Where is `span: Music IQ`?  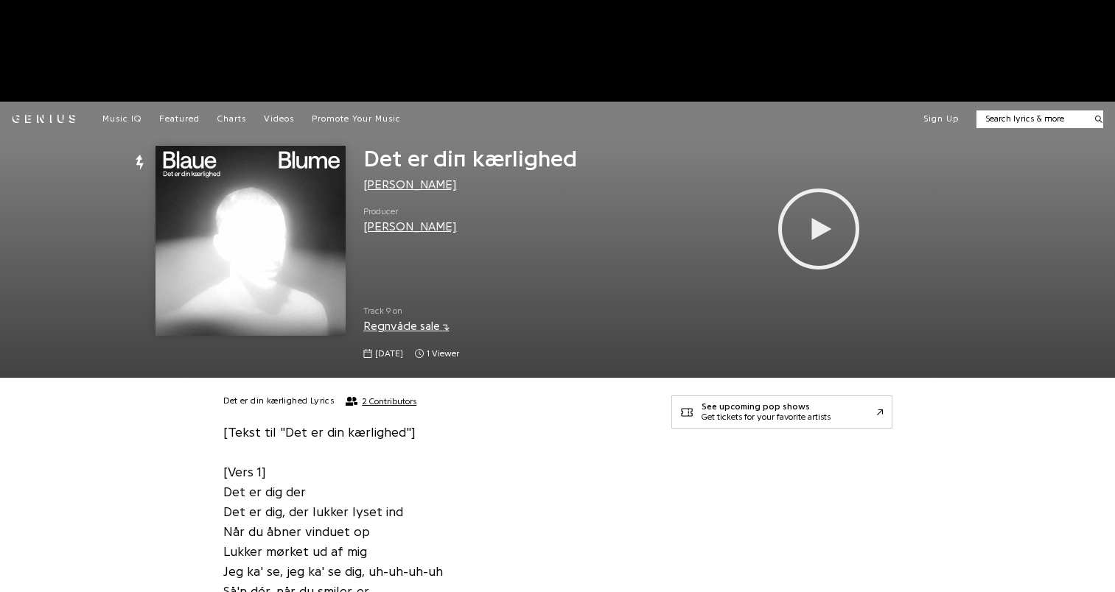 span: Music IQ is located at coordinates (122, 119).